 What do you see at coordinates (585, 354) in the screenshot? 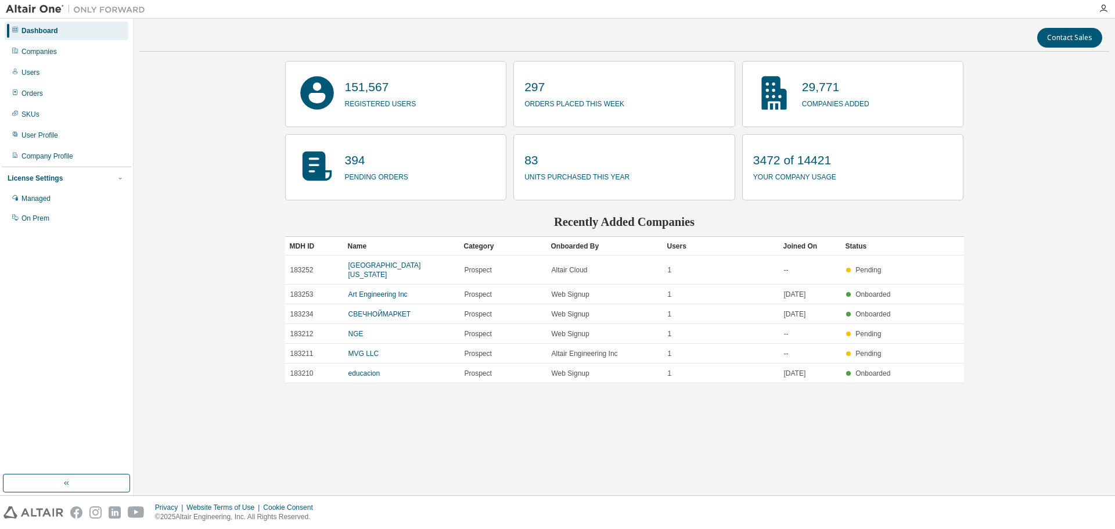
I see `span: Altair Engineering Inc` at bounding box center [585, 354].